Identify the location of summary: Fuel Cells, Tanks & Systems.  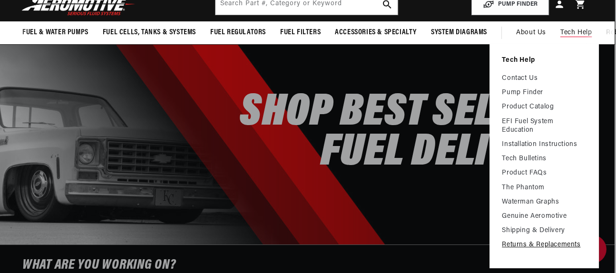
(149, 32).